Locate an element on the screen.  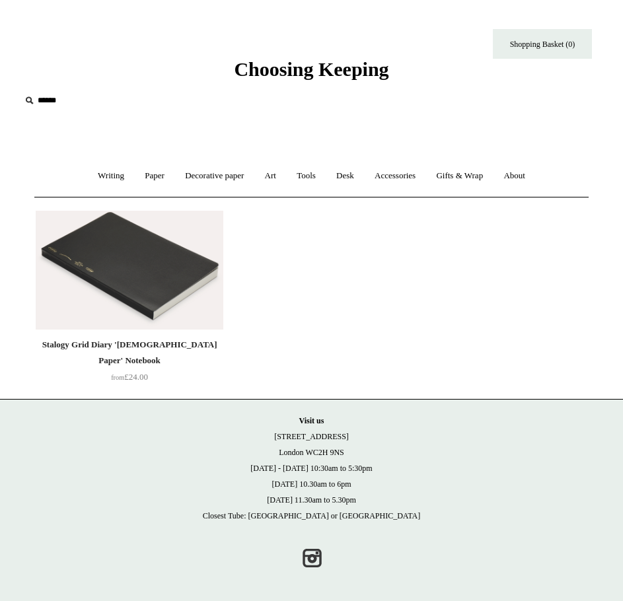
img: Stalogy Grid Diary 'Bible Paper' Notebook is located at coordinates (129, 270).